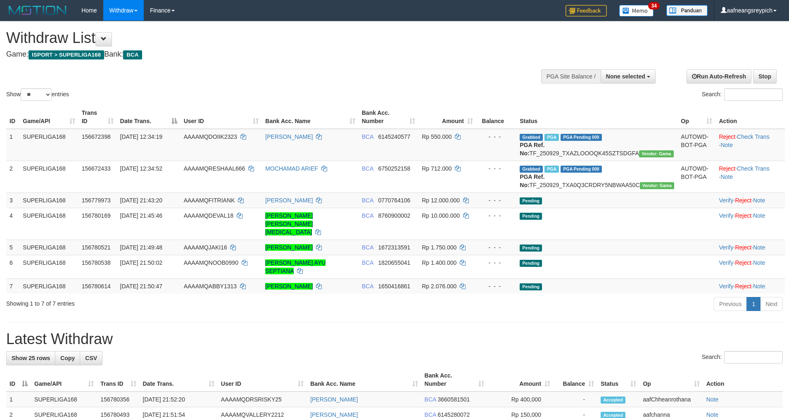  Describe the element at coordinates (310, 117) in the screenshot. I see `th: Bank Acc. Name: activate to sort column ascending` at that location.